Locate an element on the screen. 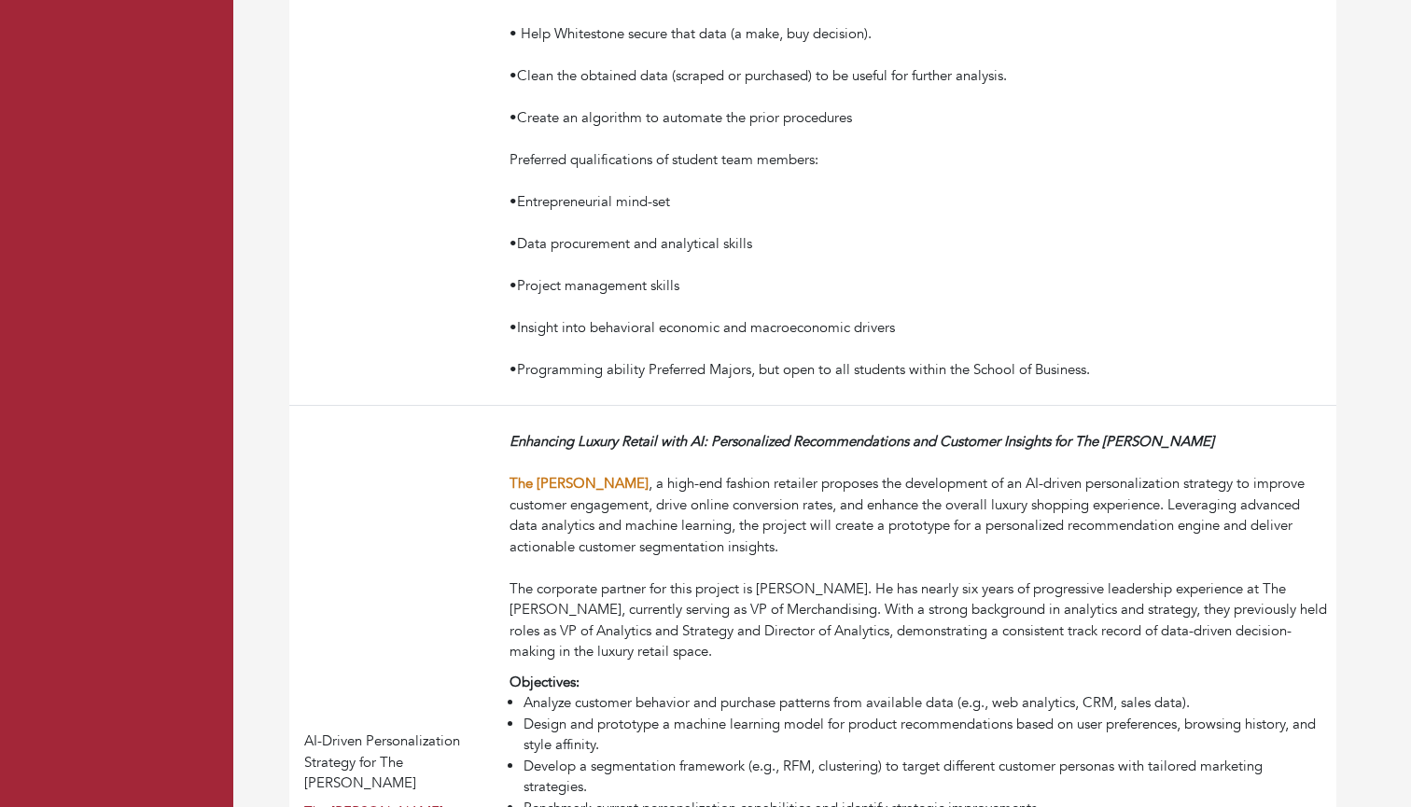 The height and width of the screenshot is (807, 1411). li: Design and prototype a machine learning model for product recommendations based on user preferenc... is located at coordinates (926, 735).